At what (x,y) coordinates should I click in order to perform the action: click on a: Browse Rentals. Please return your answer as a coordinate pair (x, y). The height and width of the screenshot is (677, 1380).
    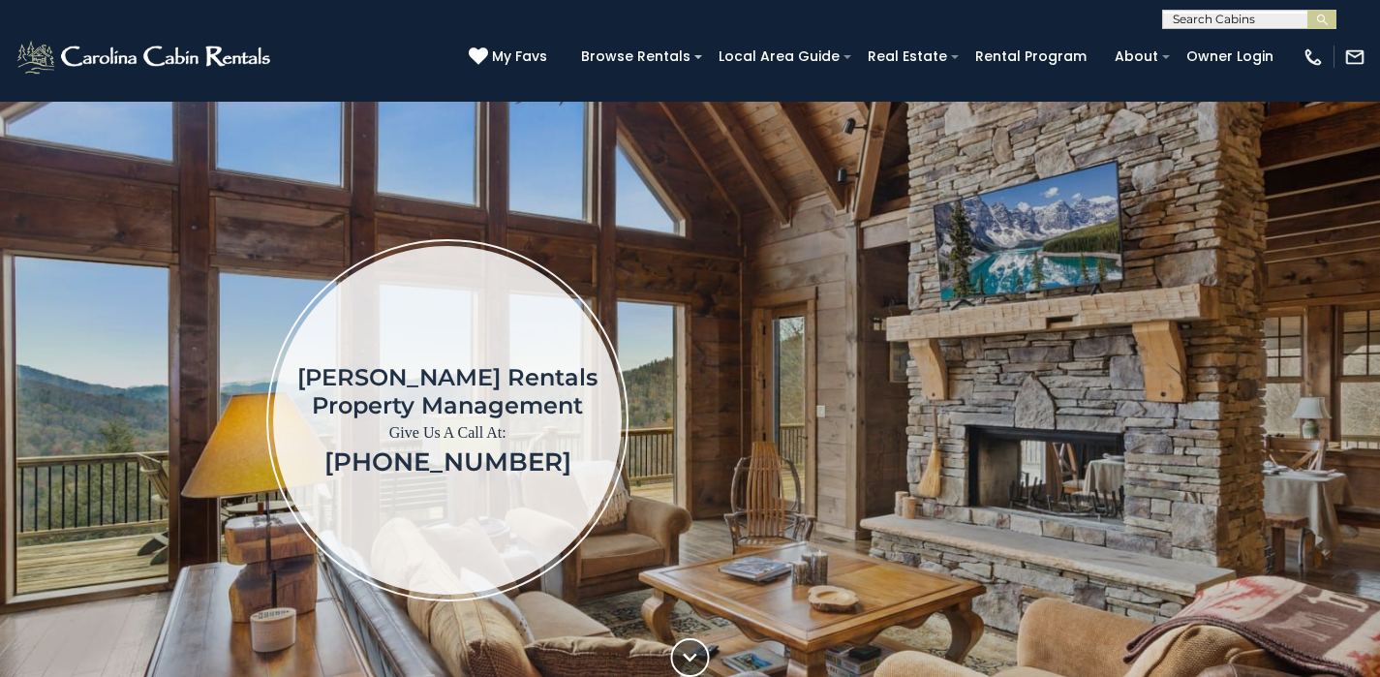
    Looking at the image, I should click on (635, 56).